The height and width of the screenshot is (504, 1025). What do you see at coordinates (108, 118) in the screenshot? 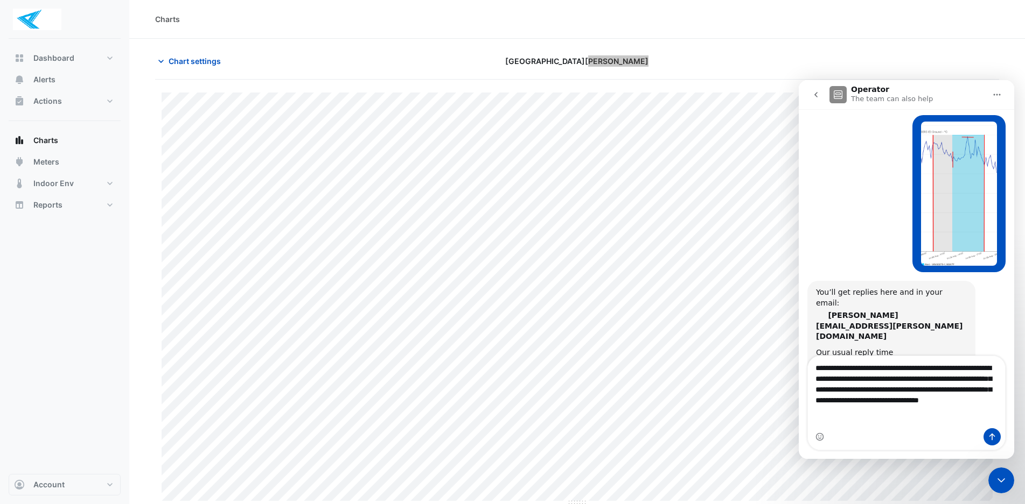
I see `div: Geoff says…` at bounding box center [108, 118].